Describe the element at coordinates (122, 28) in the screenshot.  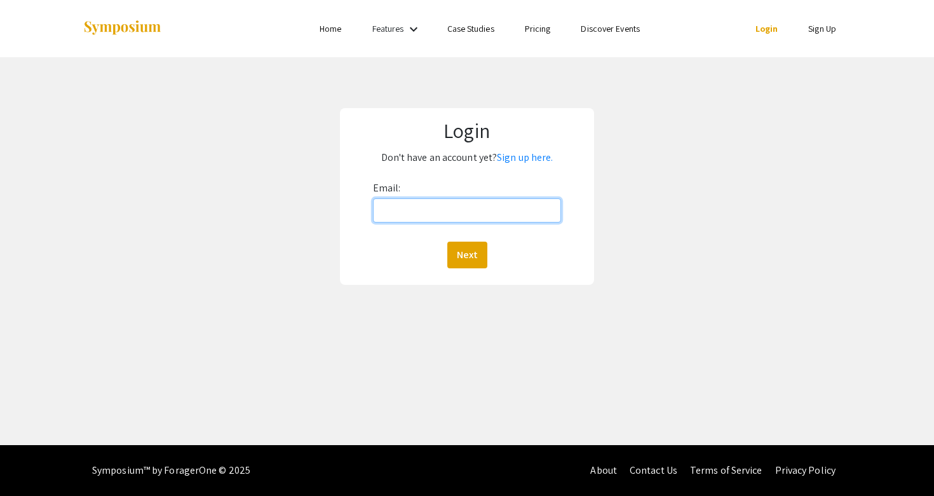
I see `img: Symposium by ForagerOne` at that location.